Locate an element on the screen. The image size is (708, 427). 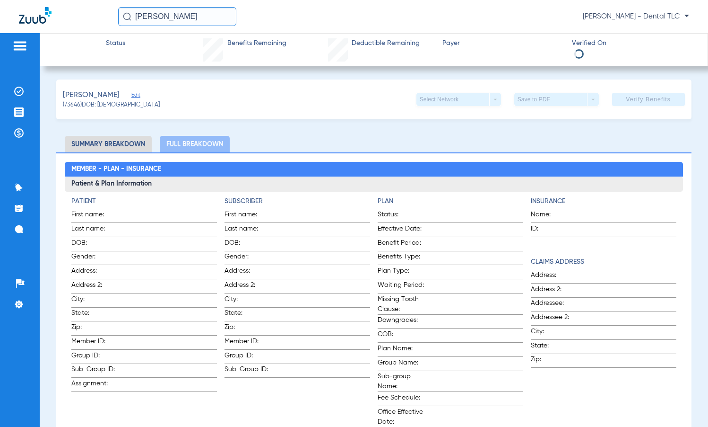
span: Office Effective Date: is located at coordinates (401, 417).